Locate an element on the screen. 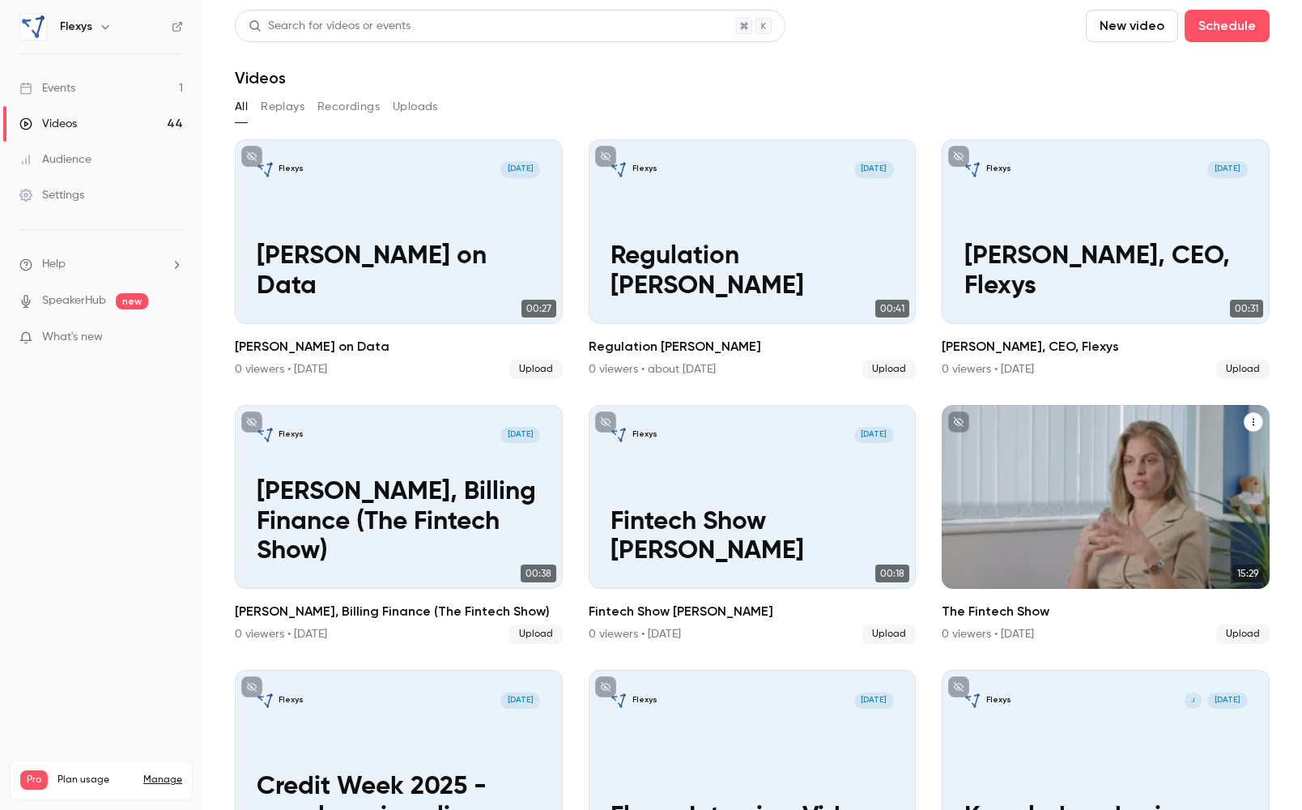  div: Events is located at coordinates (47, 88).